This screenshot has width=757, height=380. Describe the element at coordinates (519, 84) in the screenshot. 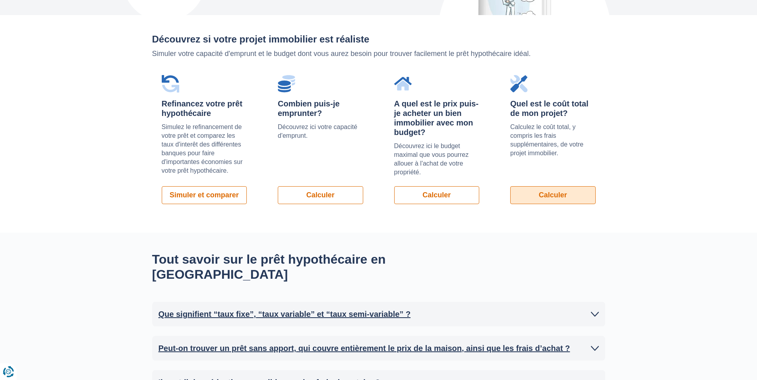

I see `img: Quel est le coût total de mon projet?` at that location.